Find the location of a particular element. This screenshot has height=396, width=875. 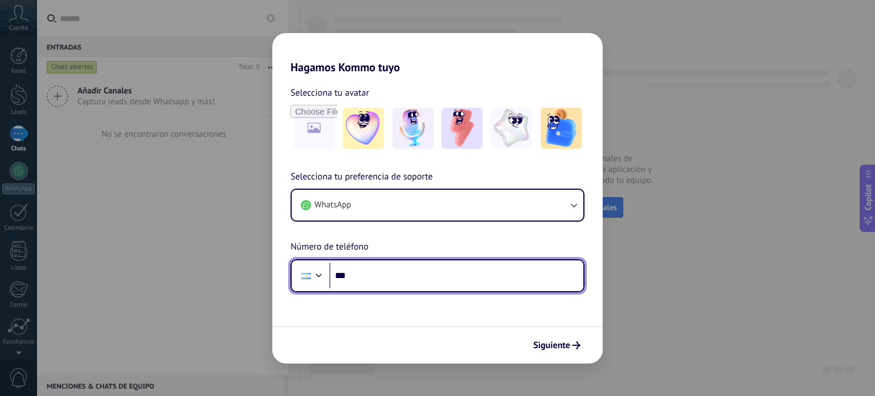

img: -5.jpeg is located at coordinates (561, 128).